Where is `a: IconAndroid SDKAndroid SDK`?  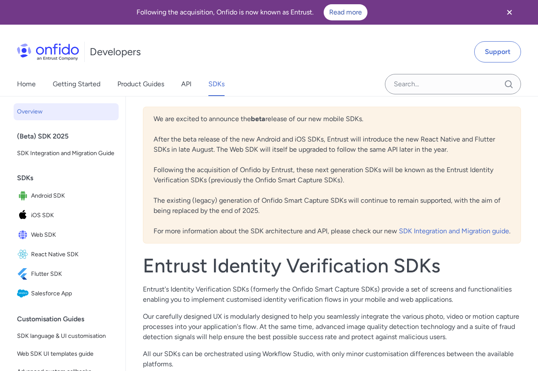 a: IconAndroid SDKAndroid SDK is located at coordinates (66, 196).